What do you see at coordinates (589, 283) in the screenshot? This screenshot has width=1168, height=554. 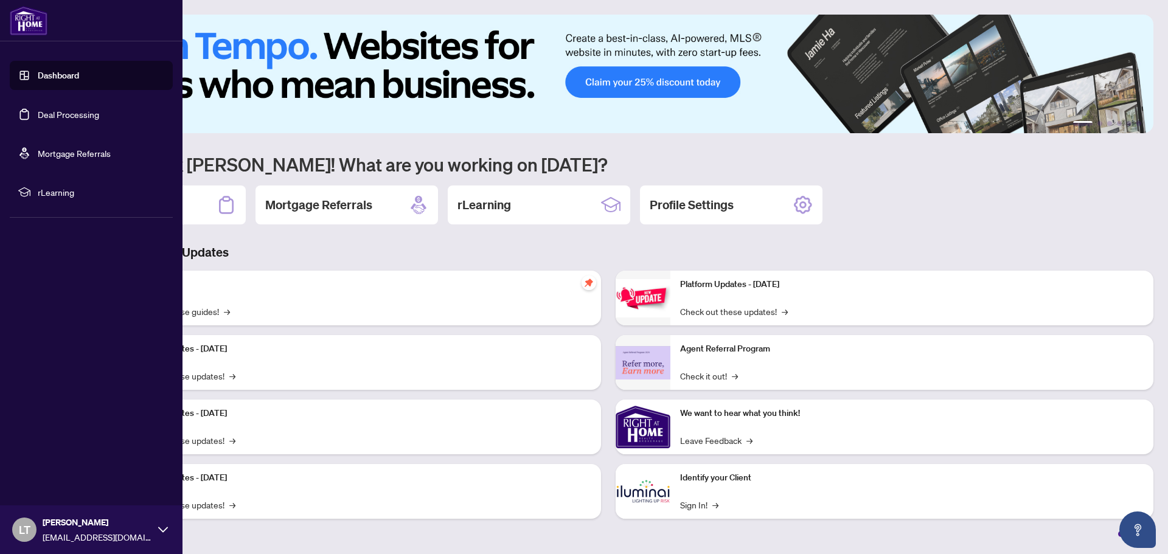 I see `span: pushpin` at bounding box center [589, 283].